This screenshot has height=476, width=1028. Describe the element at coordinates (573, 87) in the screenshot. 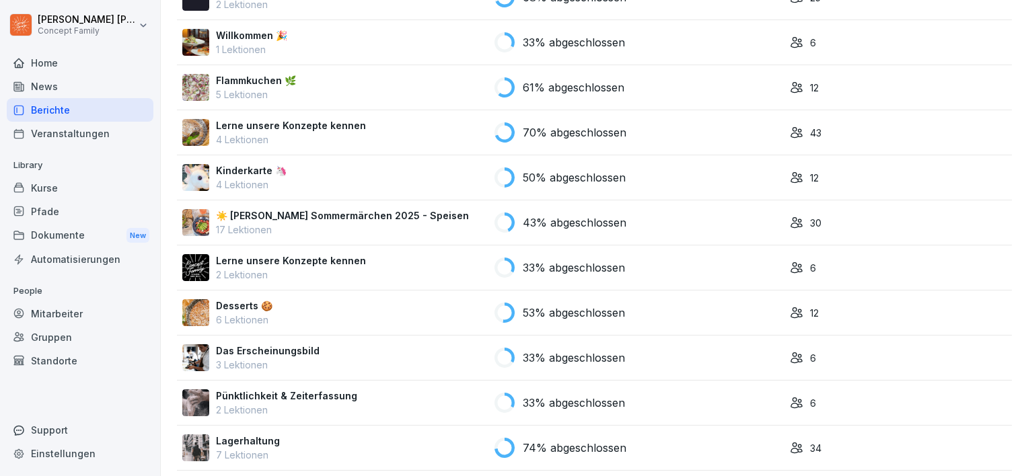

I see `p: 61% abgeschlossen` at that location.